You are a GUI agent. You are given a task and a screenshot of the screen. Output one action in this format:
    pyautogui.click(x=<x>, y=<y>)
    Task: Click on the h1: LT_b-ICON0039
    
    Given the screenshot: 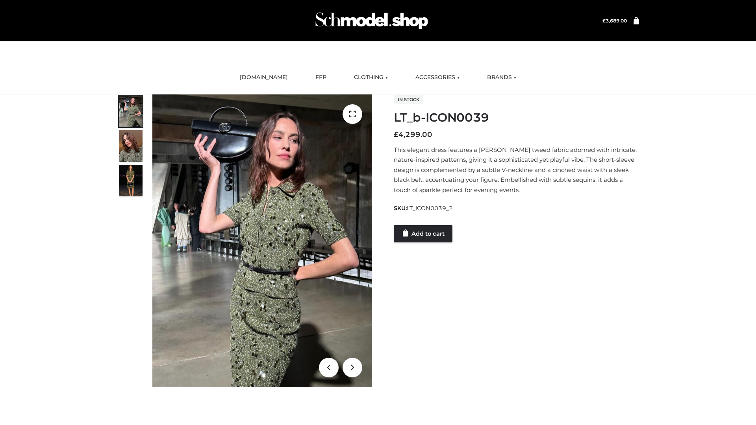 What is the action you would take?
    pyautogui.click(x=516, y=118)
    